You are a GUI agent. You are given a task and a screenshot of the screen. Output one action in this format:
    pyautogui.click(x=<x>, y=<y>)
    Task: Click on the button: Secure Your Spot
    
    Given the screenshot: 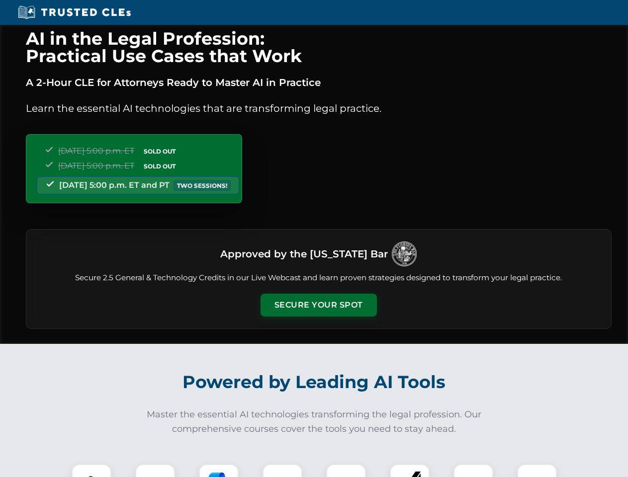 What is the action you would take?
    pyautogui.click(x=319, y=305)
    